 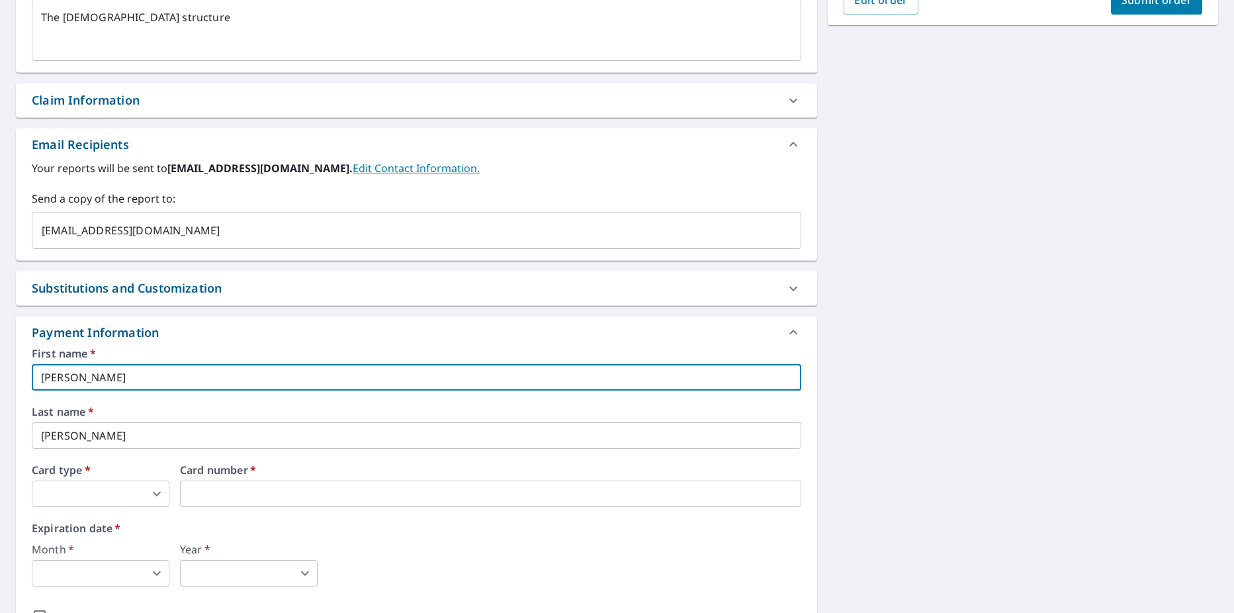 I want to click on label: Year, so click(x=249, y=549).